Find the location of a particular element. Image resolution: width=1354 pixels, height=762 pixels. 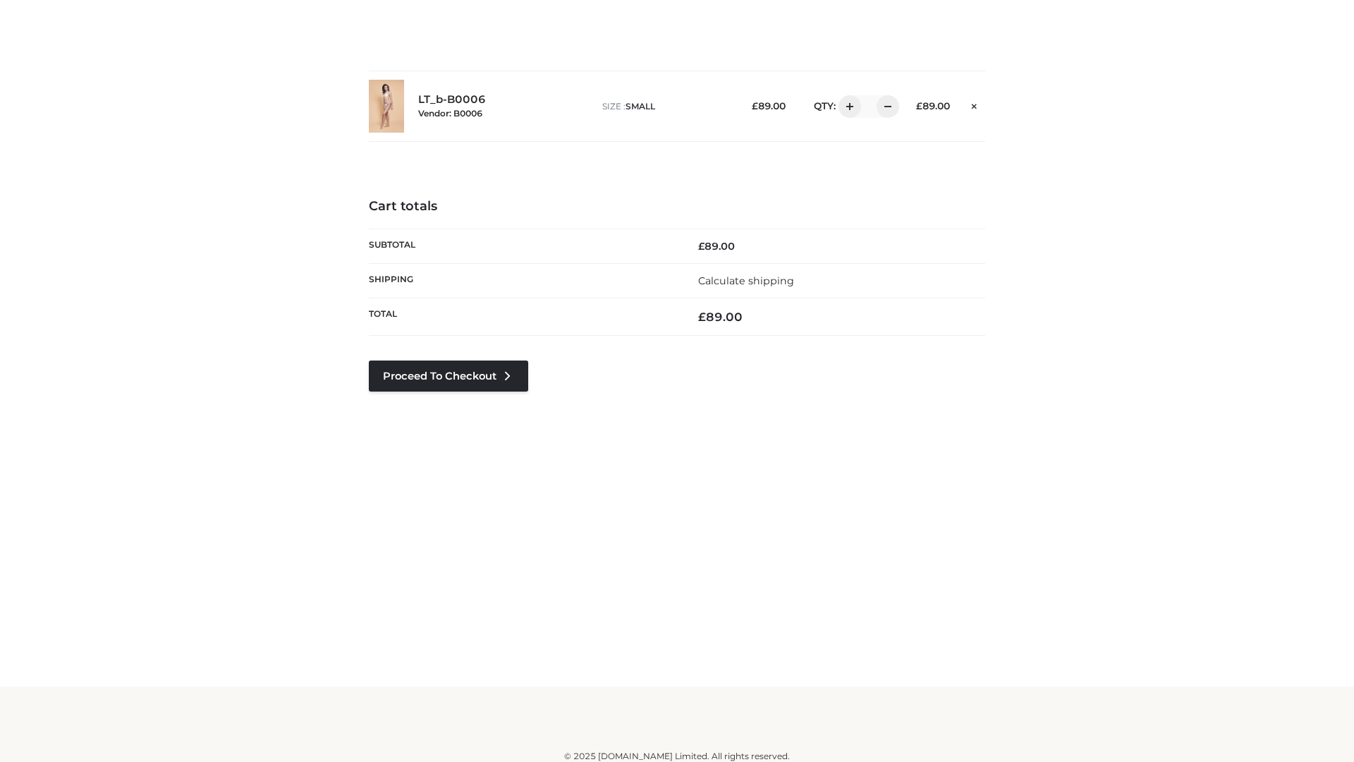

th: Shipping is located at coordinates (523, 280).